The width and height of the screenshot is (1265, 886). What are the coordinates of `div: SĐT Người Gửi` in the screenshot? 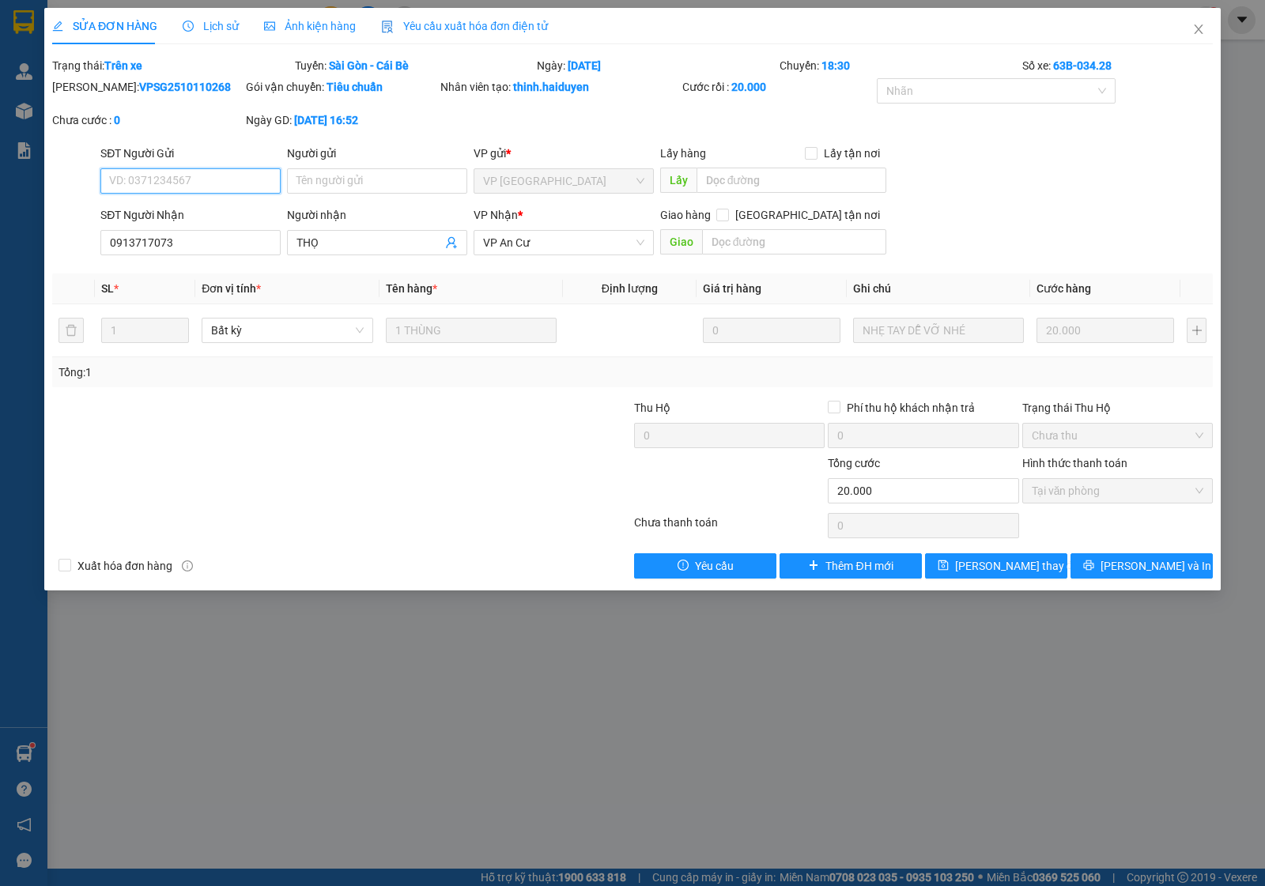 It's located at (191, 153).